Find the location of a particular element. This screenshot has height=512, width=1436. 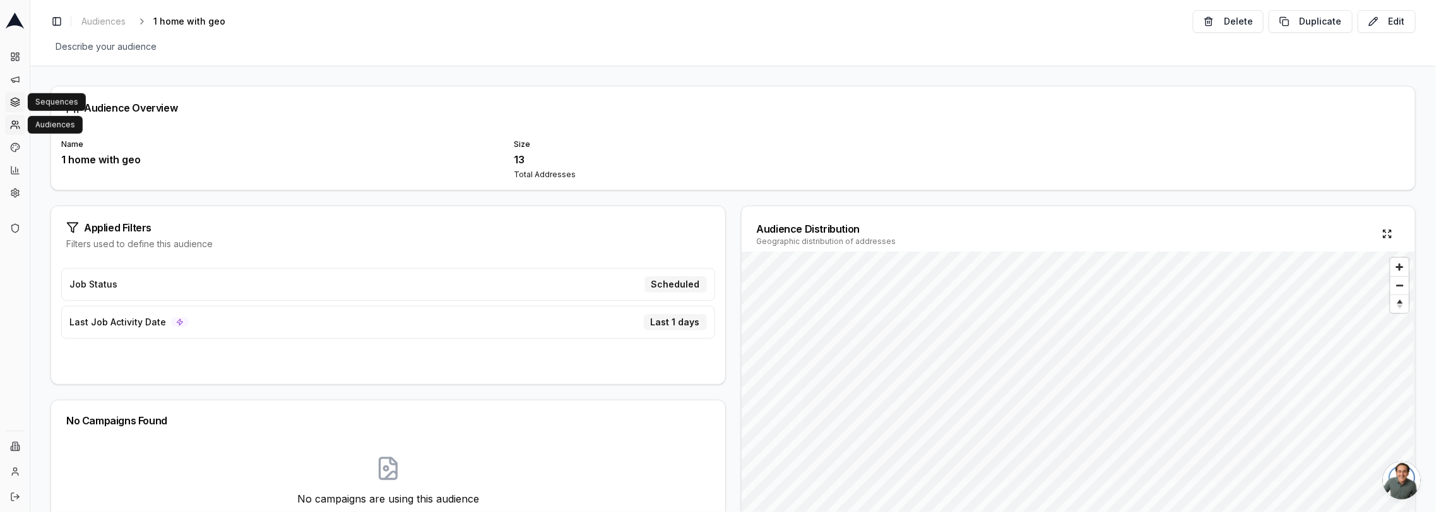

div: Geographic distribution of addresses is located at coordinates (826, 242).